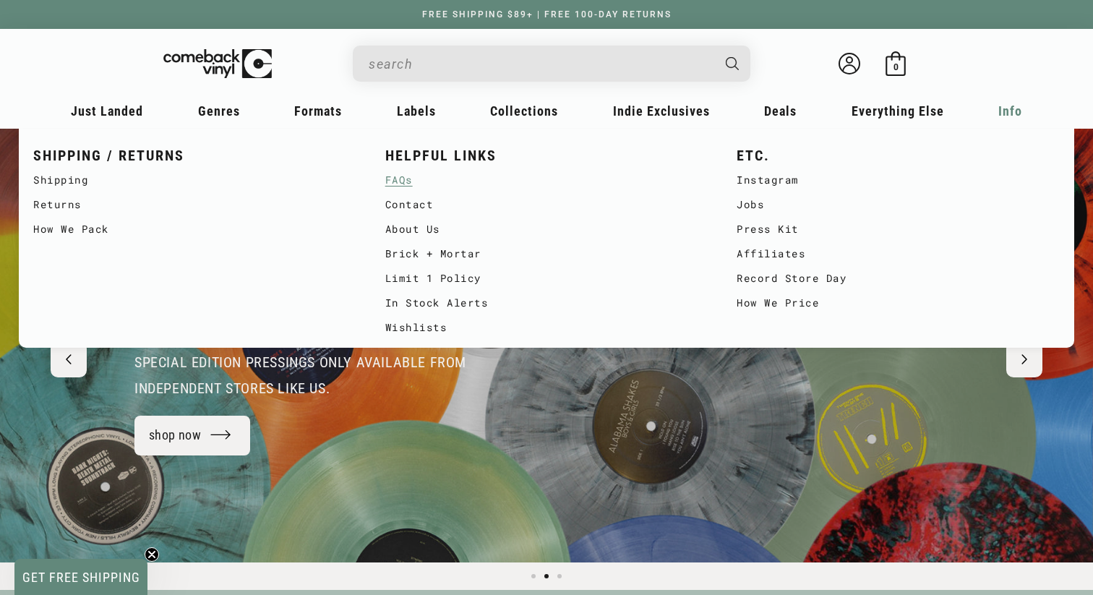 This screenshot has width=1093, height=595. Describe the element at coordinates (69, 359) in the screenshot. I see `button: Previous slide` at that location.